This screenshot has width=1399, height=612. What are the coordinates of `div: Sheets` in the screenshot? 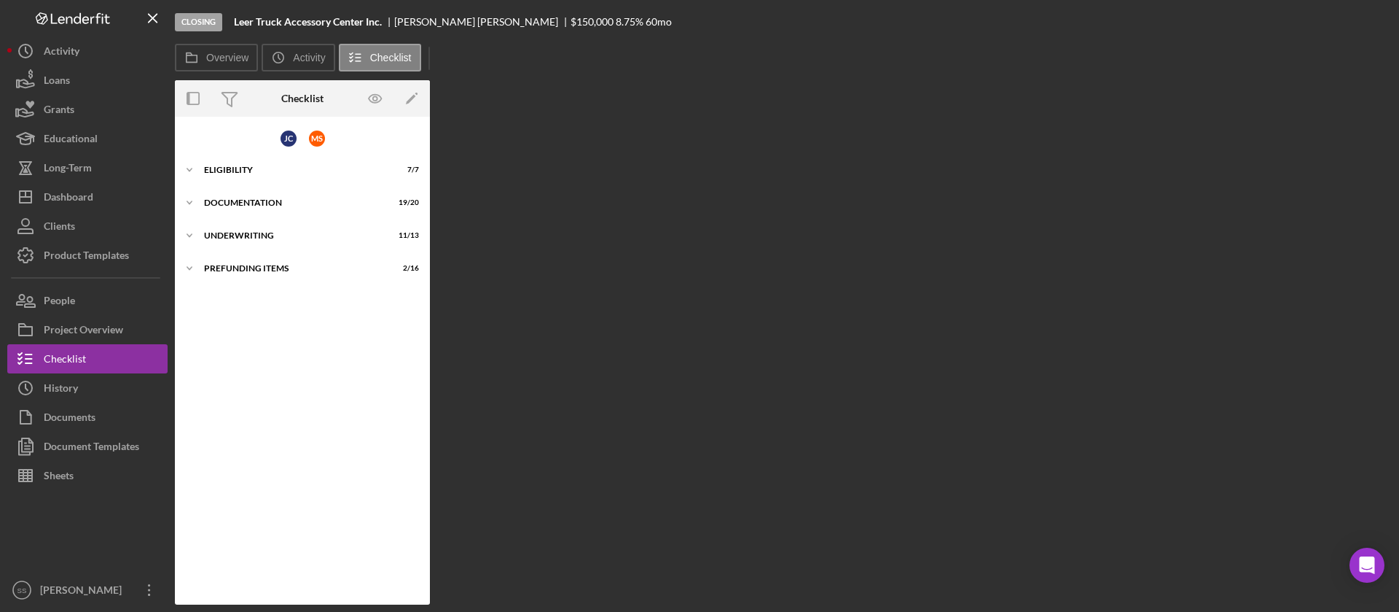 It's located at (58, 477).